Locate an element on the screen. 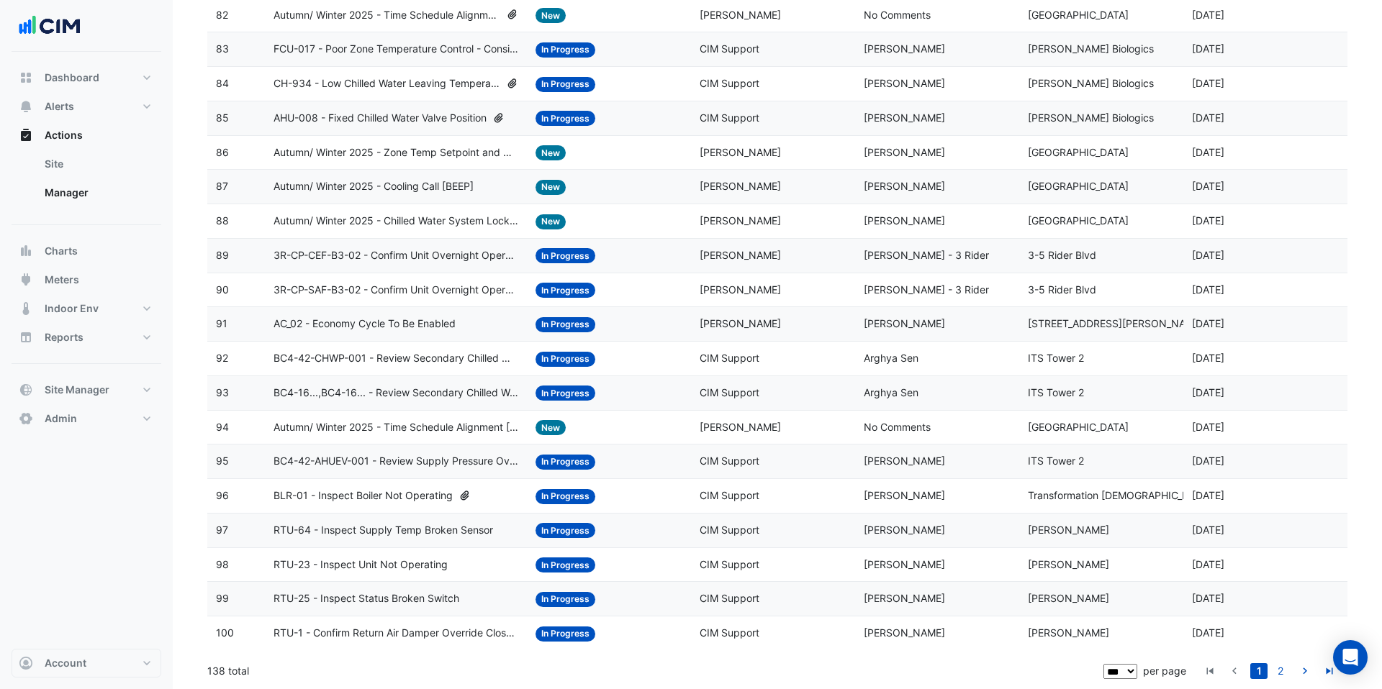  span: FCU-017 - Poor Zone Temperature Control - Considering the chilled and hot water valves' operation is located at coordinates (396, 49).